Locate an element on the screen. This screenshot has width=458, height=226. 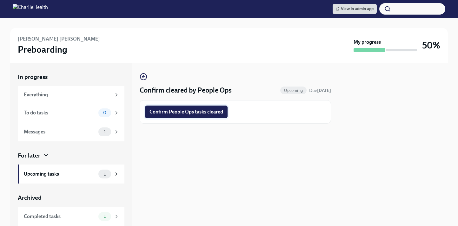
a: View in admin app is located at coordinates (354, 9).